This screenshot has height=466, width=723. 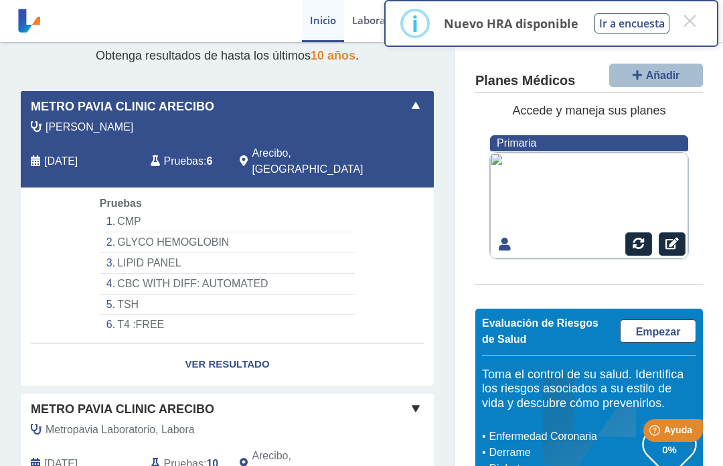 What do you see at coordinates (689, 21) in the screenshot?
I see `button: Close this dialog` at bounding box center [689, 21].